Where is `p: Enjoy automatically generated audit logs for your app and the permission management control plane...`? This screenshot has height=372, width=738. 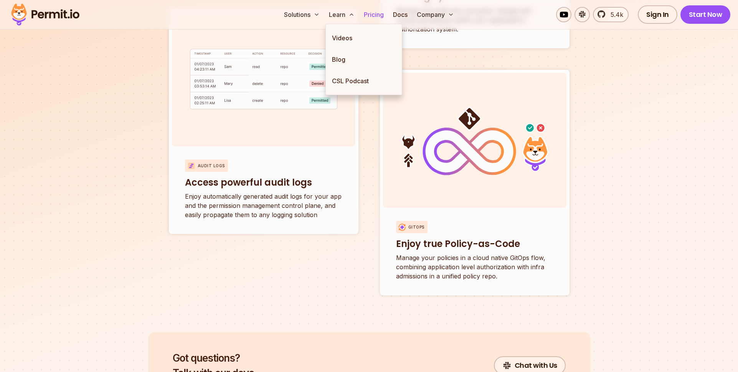
p: Enjoy automatically generated audit logs for your app and the permission management control plane... is located at coordinates (264, 206).